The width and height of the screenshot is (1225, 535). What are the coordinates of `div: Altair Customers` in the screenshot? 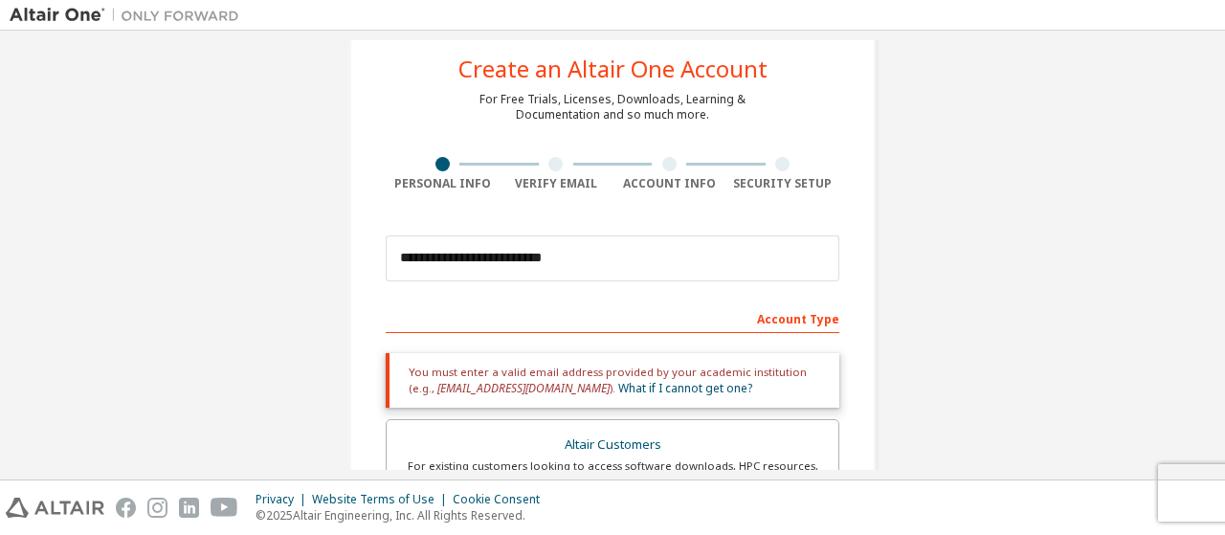 It's located at (612, 445).